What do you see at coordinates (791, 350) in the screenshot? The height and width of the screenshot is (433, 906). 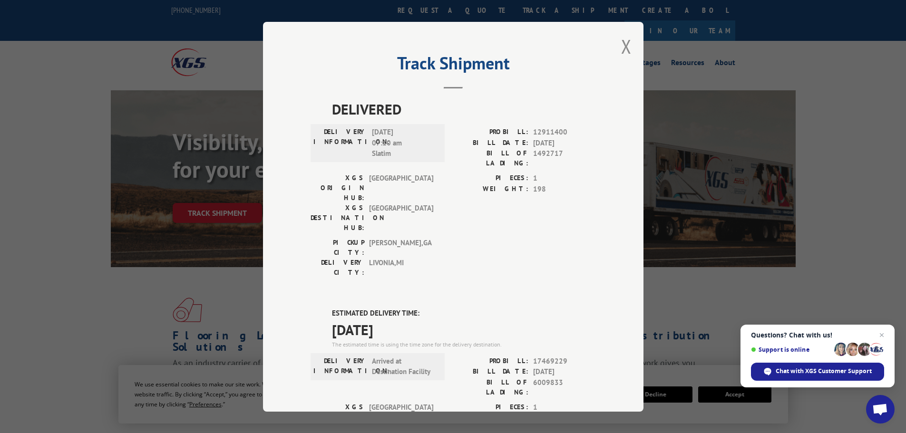 I see `span: Support is online` at bounding box center [791, 350].